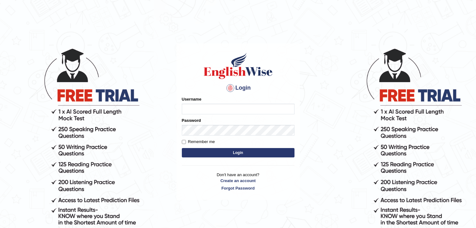 This screenshot has height=228, width=476. Describe the element at coordinates (191, 99) in the screenshot. I see `label: Username` at that location.